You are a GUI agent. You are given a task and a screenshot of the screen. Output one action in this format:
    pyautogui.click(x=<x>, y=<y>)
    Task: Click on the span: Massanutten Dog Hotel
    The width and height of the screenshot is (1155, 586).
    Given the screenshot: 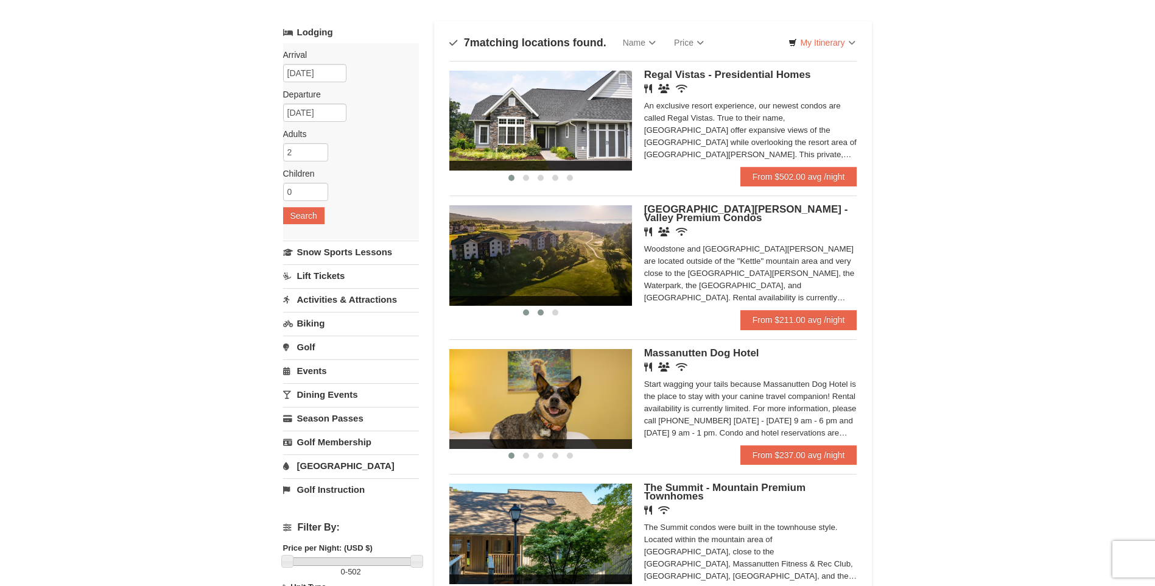 What is the action you would take?
    pyautogui.click(x=701, y=353)
    